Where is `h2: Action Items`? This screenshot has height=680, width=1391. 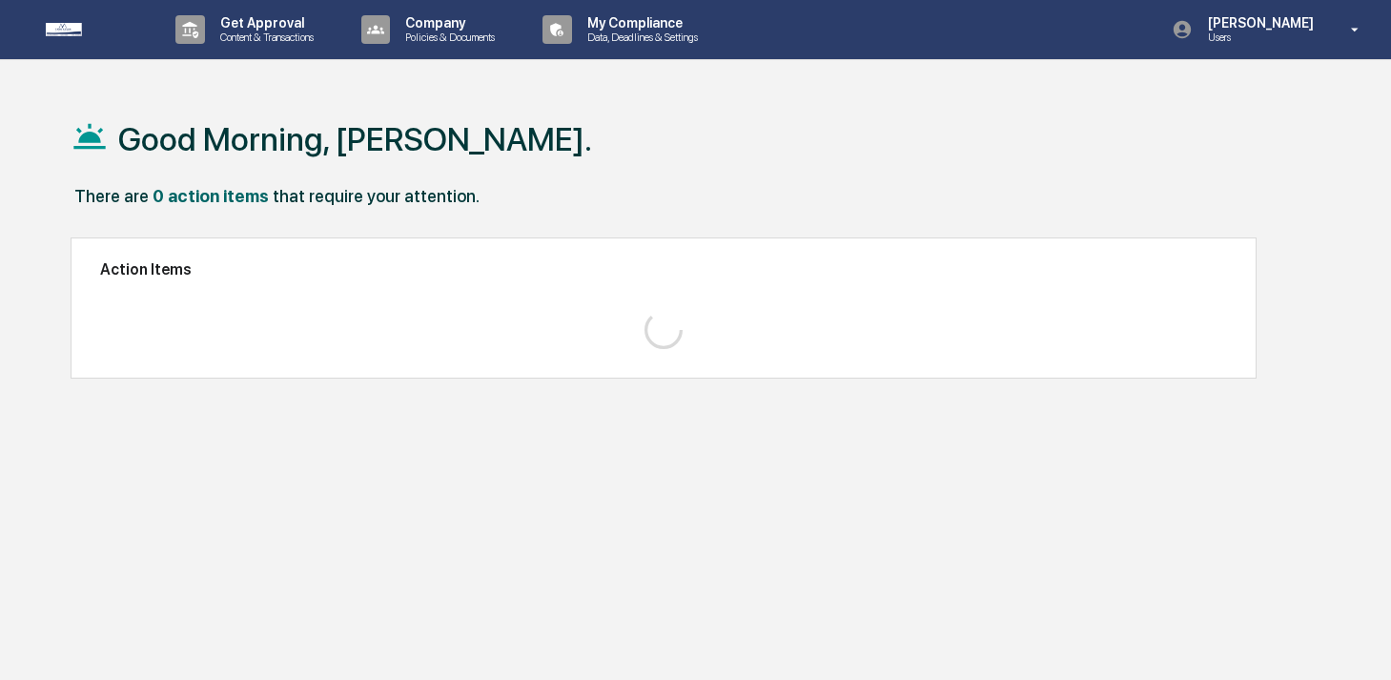
h2: Action Items is located at coordinates (663, 269).